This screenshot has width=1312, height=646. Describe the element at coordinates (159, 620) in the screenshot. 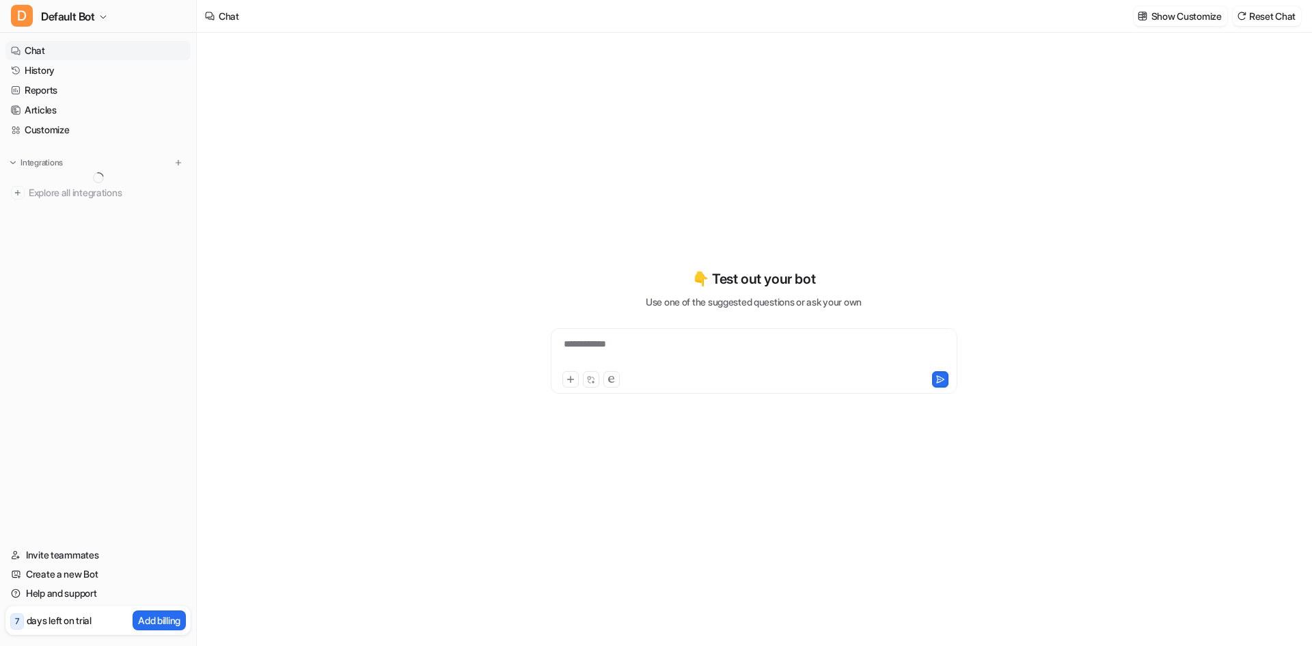

I see `p: Add billing` at that location.